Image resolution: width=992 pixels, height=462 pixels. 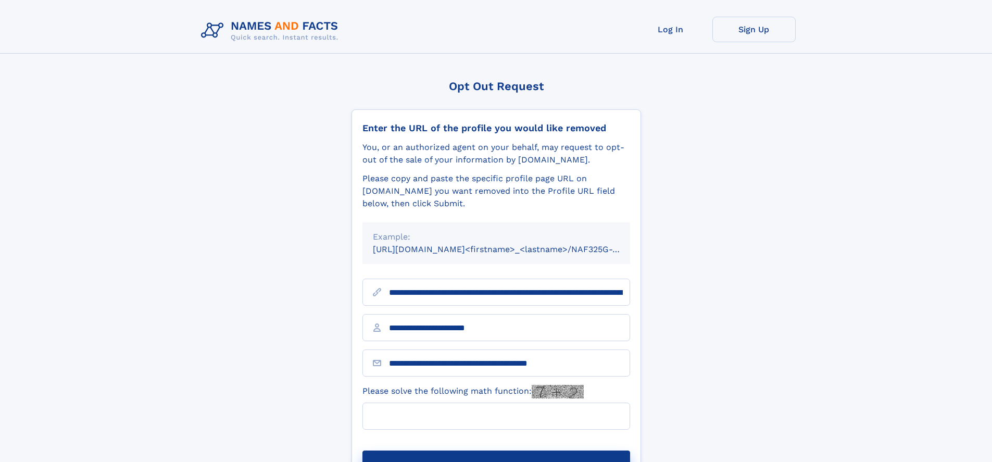 I want to click on div: Example:, so click(x=496, y=237).